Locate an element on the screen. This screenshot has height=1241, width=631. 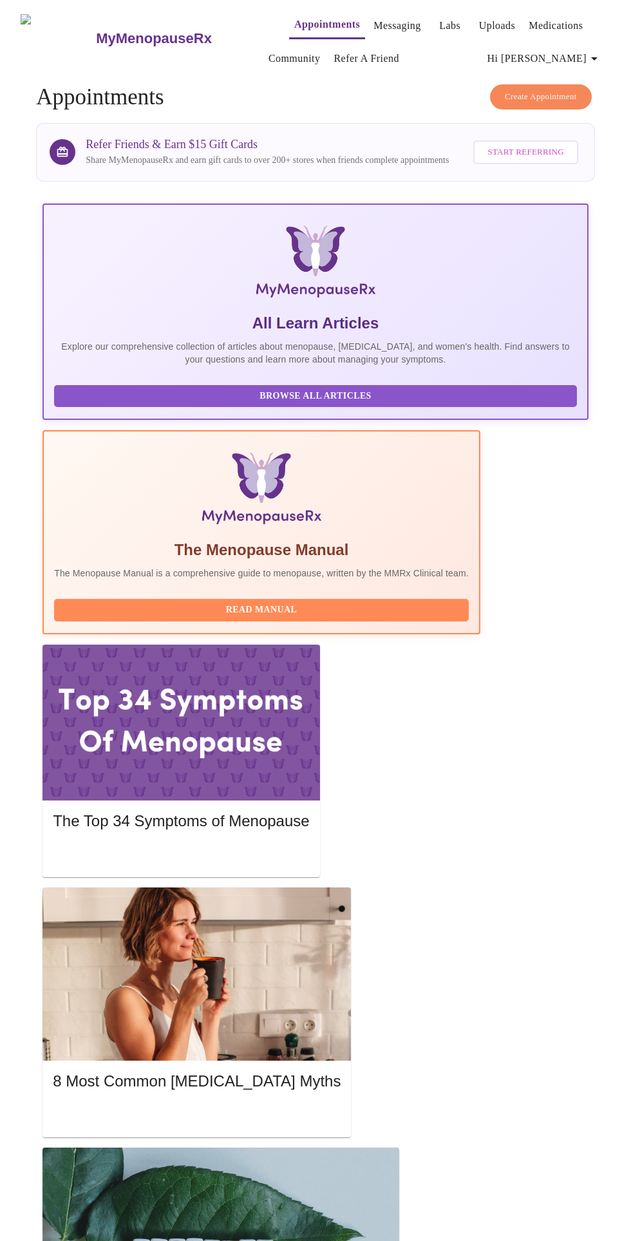
h4: Appointments is located at coordinates (316, 97).